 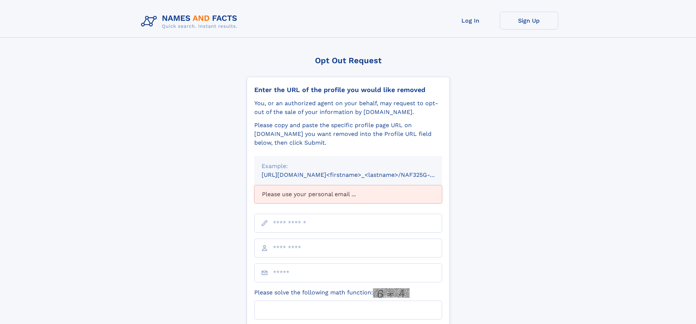 I want to click on label: Please solve the following math function:, so click(x=332, y=293).